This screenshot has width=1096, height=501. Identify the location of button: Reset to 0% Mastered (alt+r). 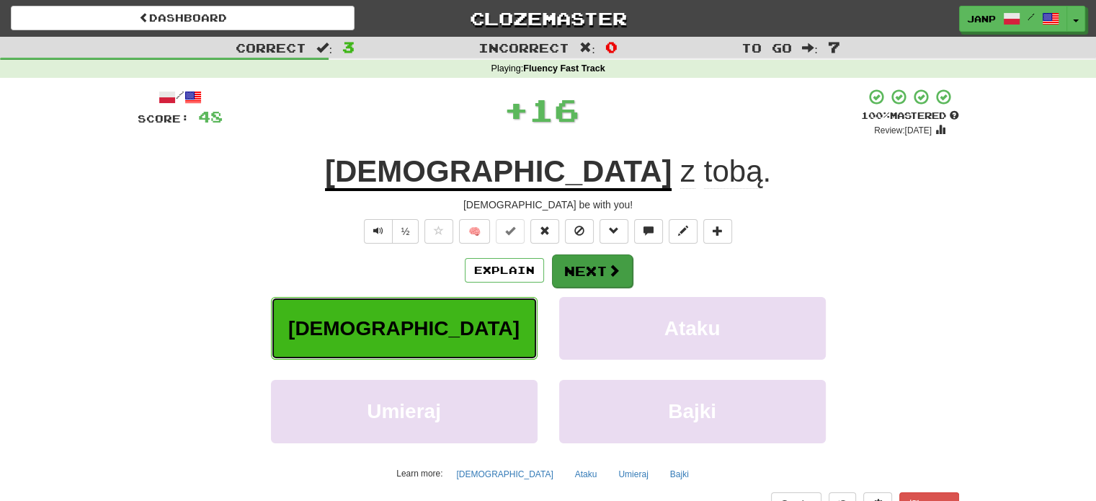
(545, 231).